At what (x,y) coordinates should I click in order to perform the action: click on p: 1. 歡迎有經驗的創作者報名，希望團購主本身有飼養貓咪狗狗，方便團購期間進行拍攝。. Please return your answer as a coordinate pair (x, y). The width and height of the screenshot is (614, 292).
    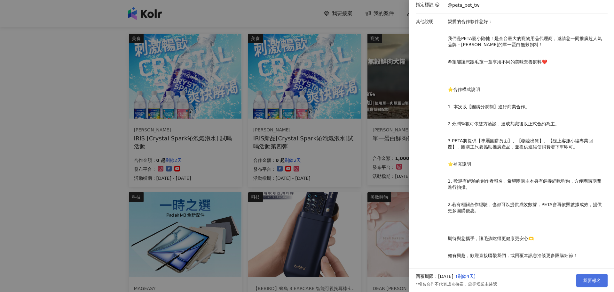
    Looking at the image, I should click on (526, 184).